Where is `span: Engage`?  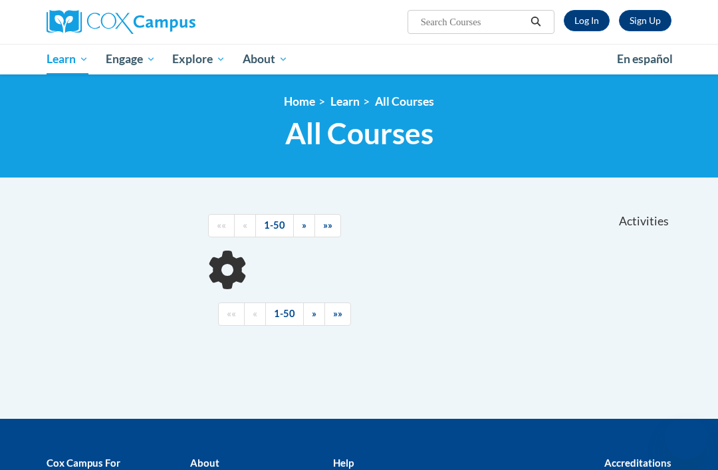
span: Engage is located at coordinates (130, 59).